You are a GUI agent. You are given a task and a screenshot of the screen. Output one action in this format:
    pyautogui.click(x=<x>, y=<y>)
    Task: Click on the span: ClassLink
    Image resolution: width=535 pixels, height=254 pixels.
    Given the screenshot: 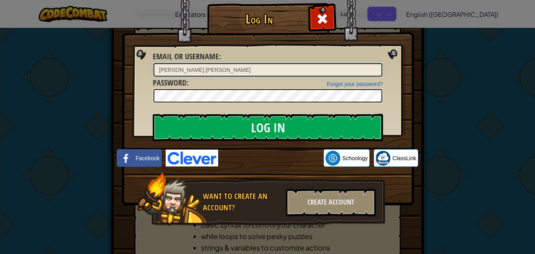 What is the action you would take?
    pyautogui.click(x=404, y=158)
    